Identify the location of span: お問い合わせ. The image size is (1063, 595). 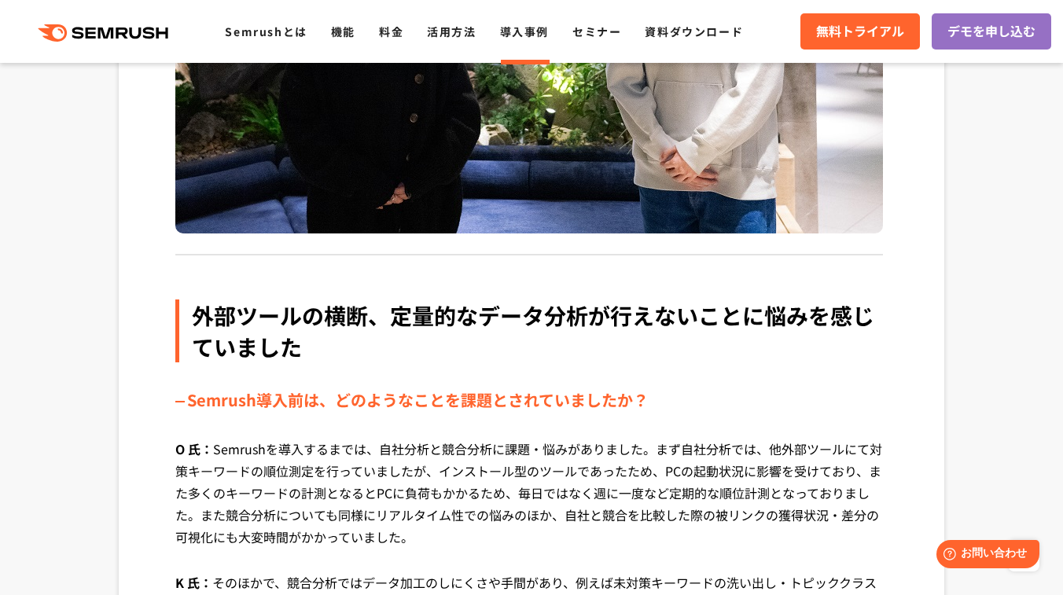
(71, 20).